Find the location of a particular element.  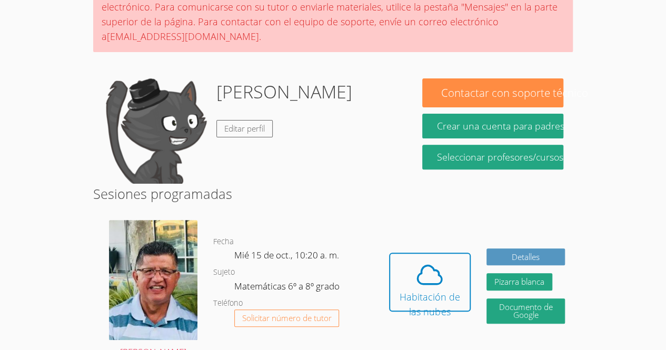

button: Solicitar número de tutor is located at coordinates (287, 318).